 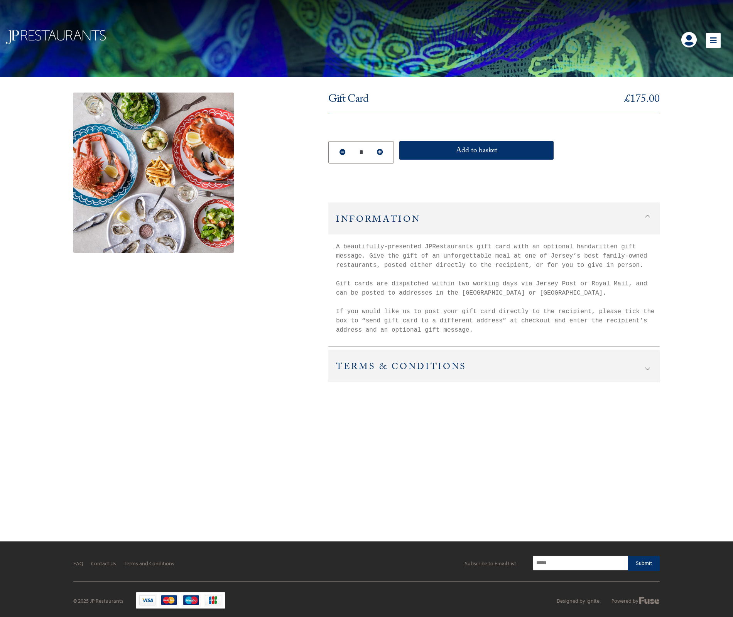 I want to click on a: Terms and Conditions, so click(x=149, y=563).